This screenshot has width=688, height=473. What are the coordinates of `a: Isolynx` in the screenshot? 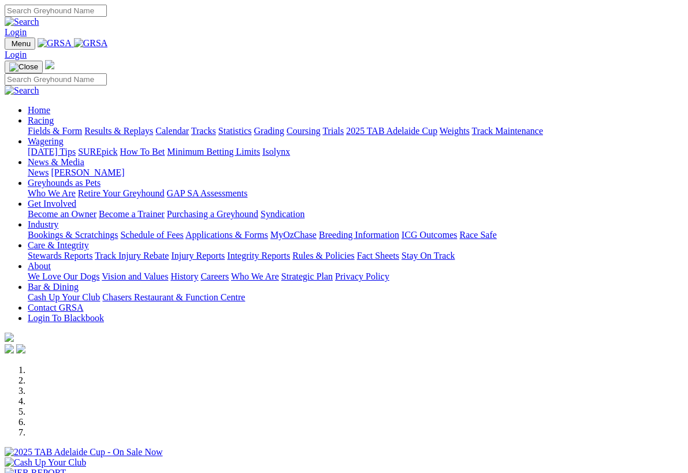 It's located at (276, 151).